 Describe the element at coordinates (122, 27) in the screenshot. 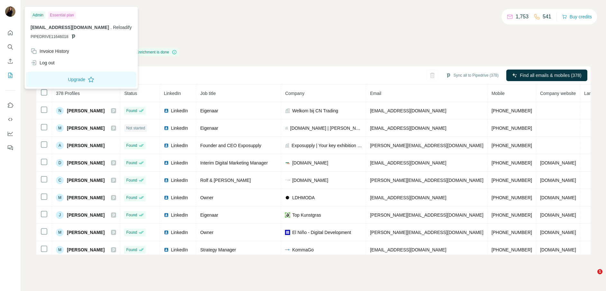

I see `span: Reloadify` at that location.